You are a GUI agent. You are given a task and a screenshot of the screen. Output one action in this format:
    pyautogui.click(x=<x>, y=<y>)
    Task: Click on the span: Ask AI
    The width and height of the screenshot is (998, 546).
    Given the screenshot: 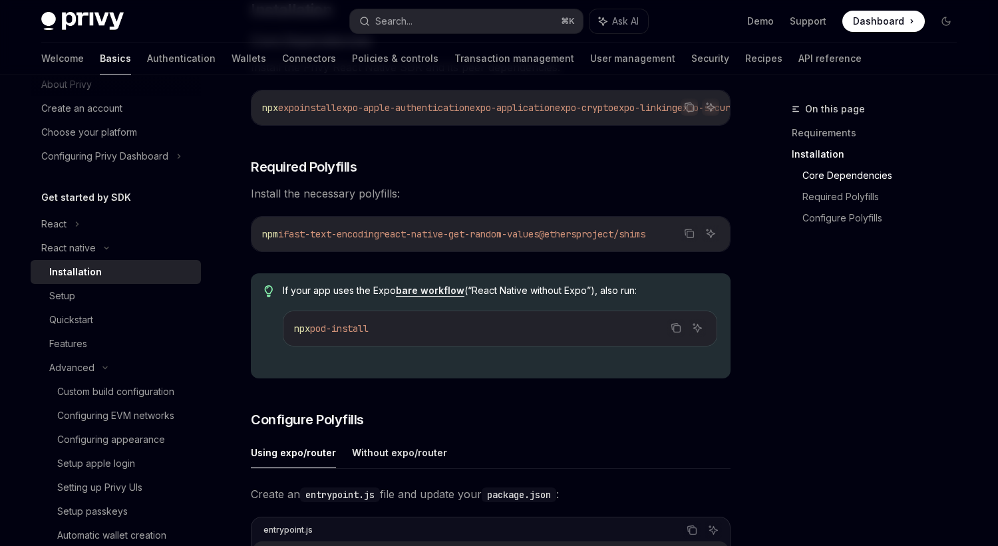 What is the action you would take?
    pyautogui.click(x=625, y=21)
    